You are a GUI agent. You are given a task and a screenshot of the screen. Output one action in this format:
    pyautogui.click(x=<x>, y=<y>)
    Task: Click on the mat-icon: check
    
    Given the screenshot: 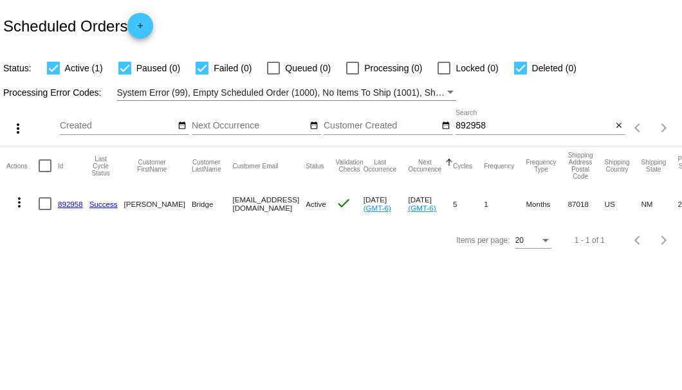 What is the action you would take?
    pyautogui.click(x=343, y=203)
    